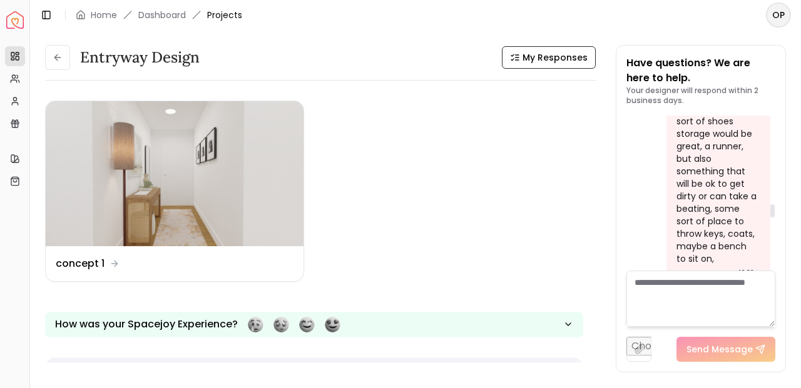  I want to click on img: concept 1, so click(175, 174).